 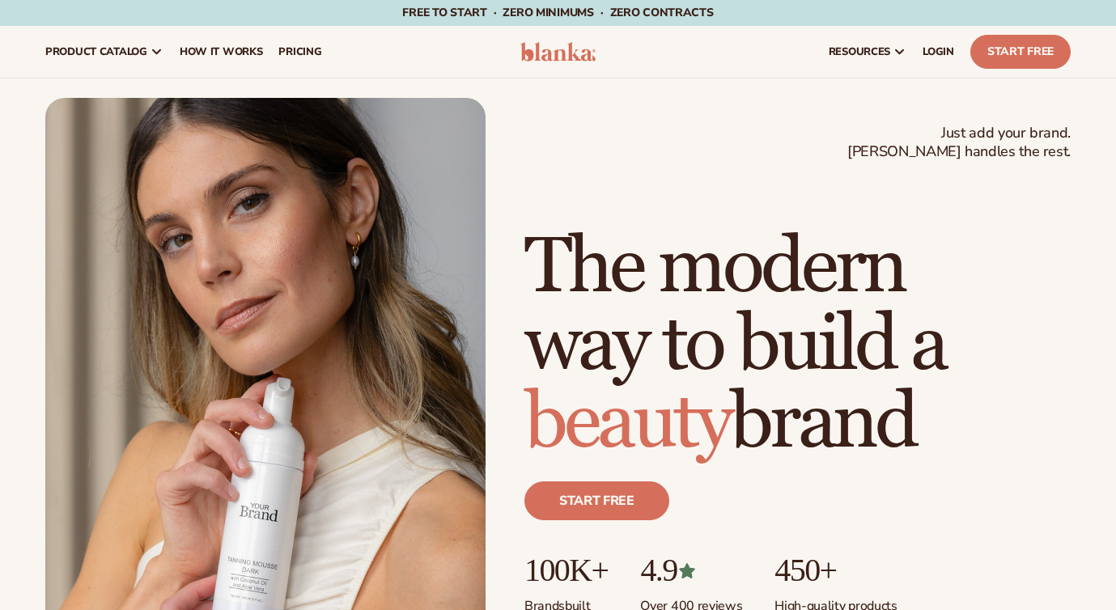 What do you see at coordinates (1020, 52) in the screenshot?
I see `a: Start Free` at bounding box center [1020, 52].